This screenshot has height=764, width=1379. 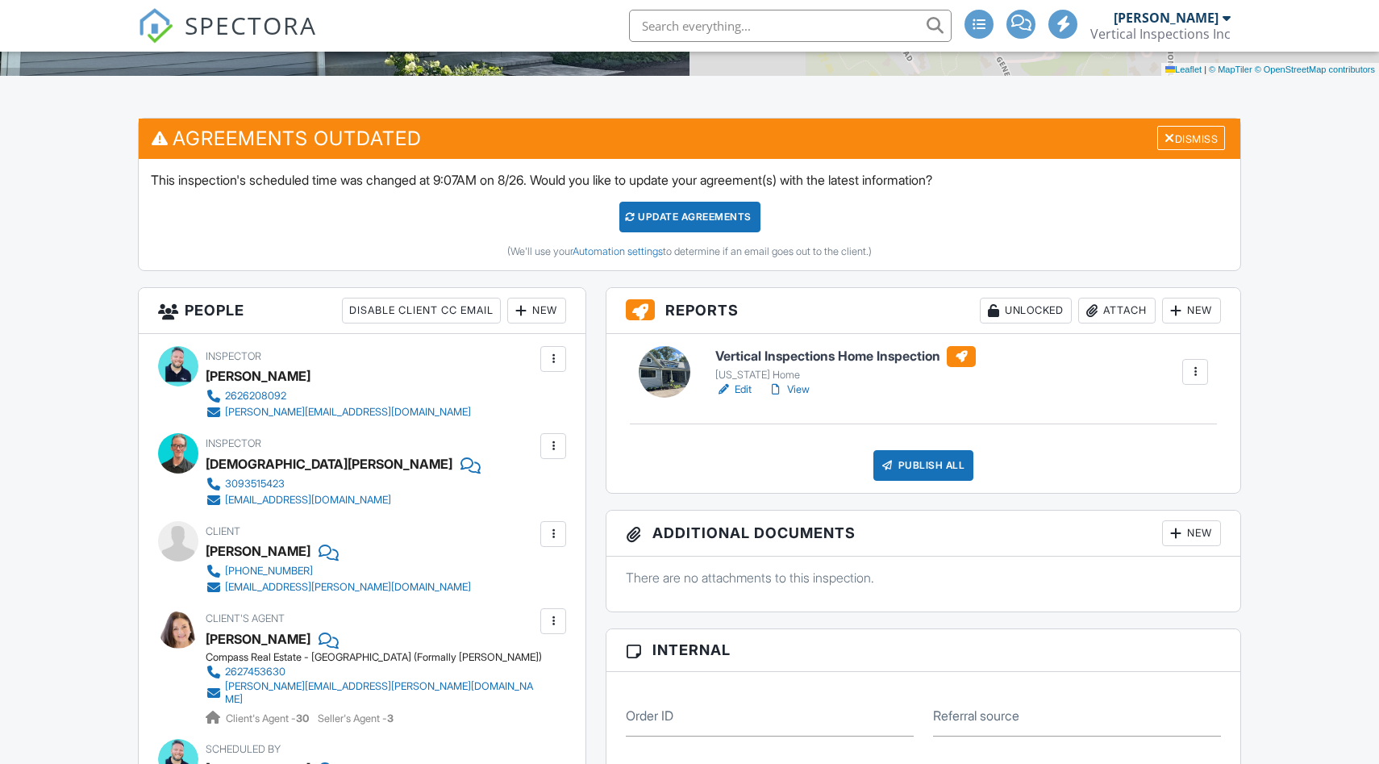 What do you see at coordinates (256, 396) in the screenshot?
I see `div: 2626208092` at bounding box center [256, 396].